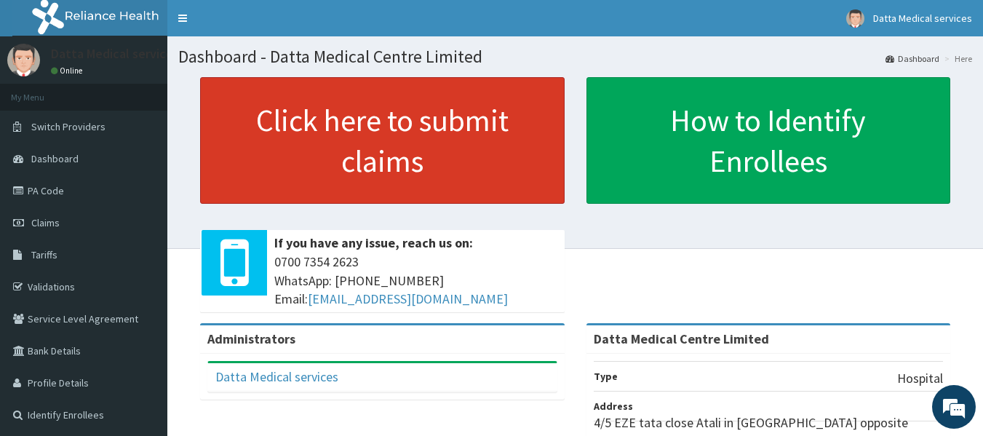 This screenshot has height=436, width=983. Describe the element at coordinates (768, 140) in the screenshot. I see `a: How to Identify Enrollees` at that location.